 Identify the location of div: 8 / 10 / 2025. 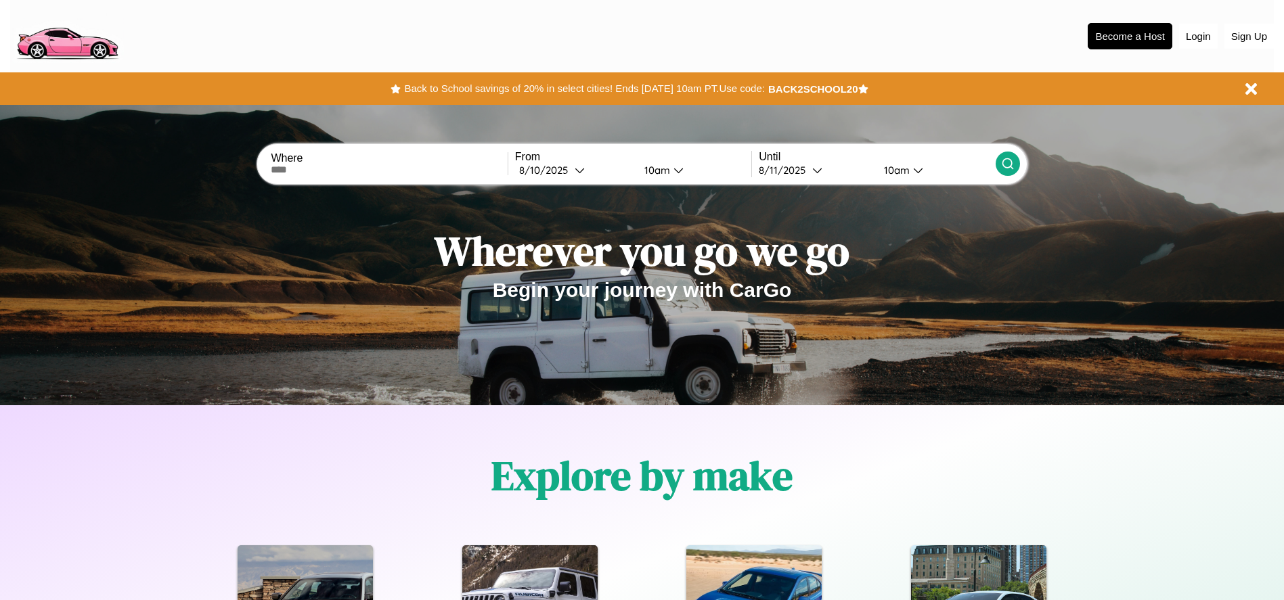
(547, 170).